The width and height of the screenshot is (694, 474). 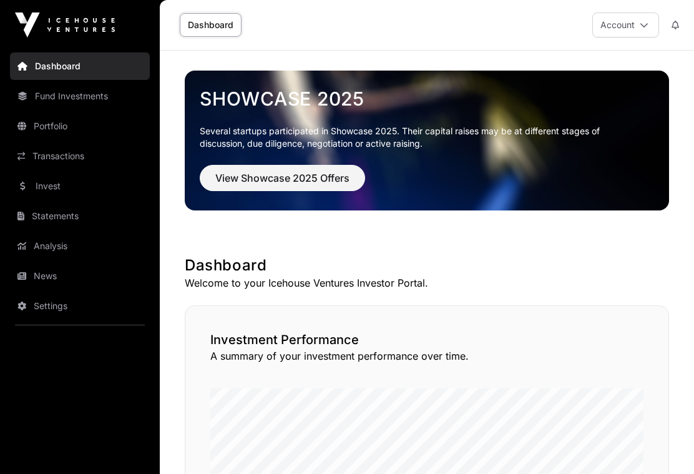 I want to click on p: Several startups participated in Showcase 2025. Their capital raises may be at different stages o..., so click(x=410, y=137).